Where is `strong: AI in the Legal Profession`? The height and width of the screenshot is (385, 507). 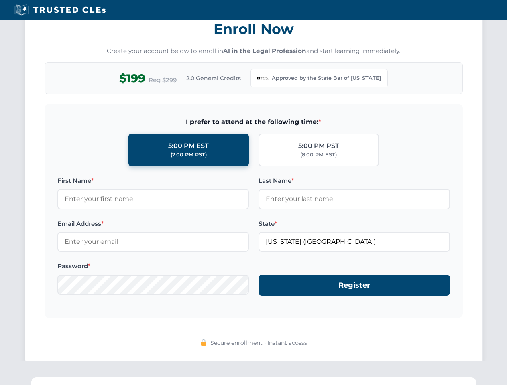
strong: AI in the Legal Profession is located at coordinates (265, 51).